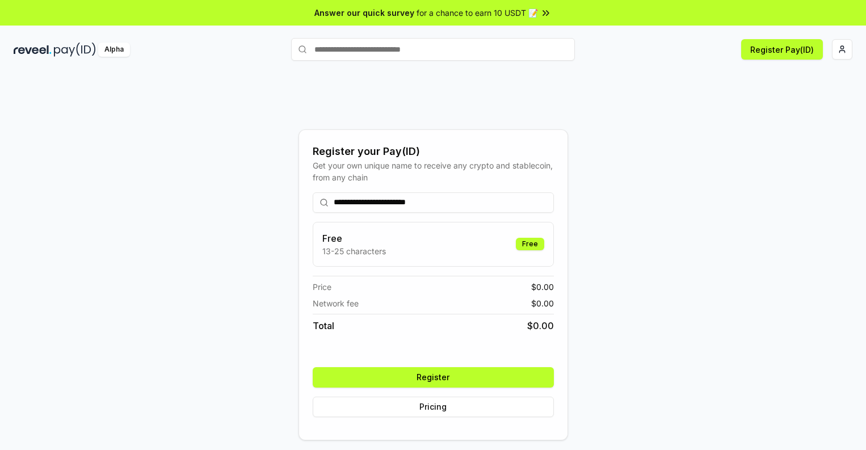 The width and height of the screenshot is (866, 450). I want to click on div: Free, so click(530, 244).